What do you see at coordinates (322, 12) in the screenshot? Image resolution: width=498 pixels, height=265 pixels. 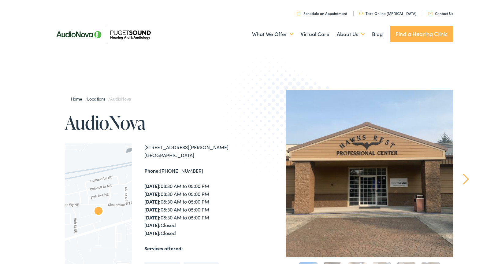 I see `a: Schedule an Appointment` at bounding box center [322, 12].